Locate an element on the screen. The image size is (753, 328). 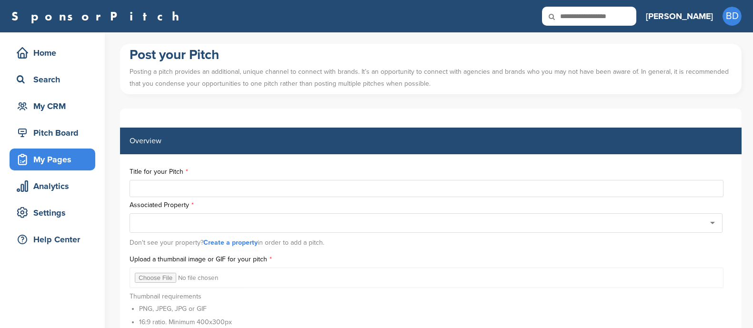
div: Settings is located at coordinates (55, 213).